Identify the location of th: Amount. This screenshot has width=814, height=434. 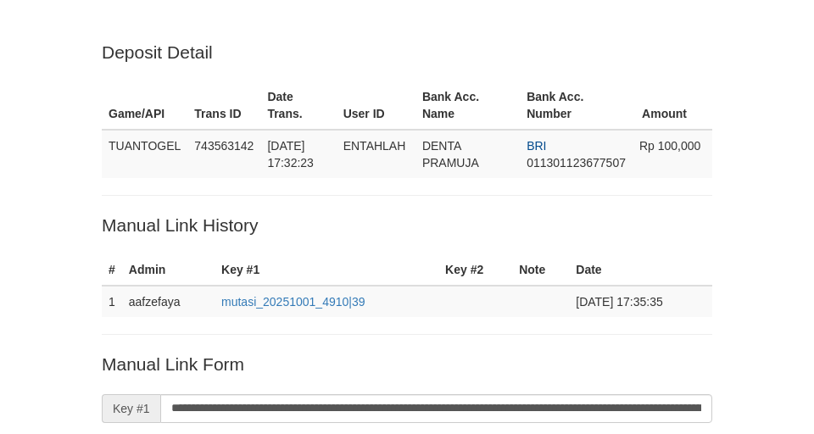
(672, 105).